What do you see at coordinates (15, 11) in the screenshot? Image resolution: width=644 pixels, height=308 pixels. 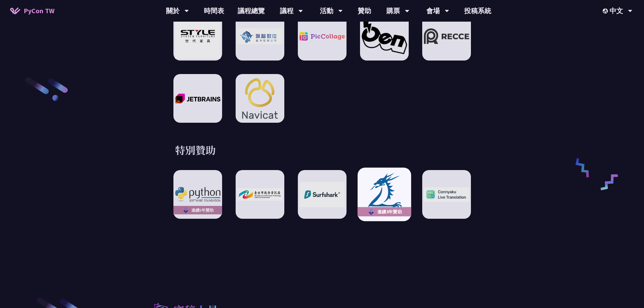 I see `img: Home icon of PyCon TW 2025` at bounding box center [15, 11].